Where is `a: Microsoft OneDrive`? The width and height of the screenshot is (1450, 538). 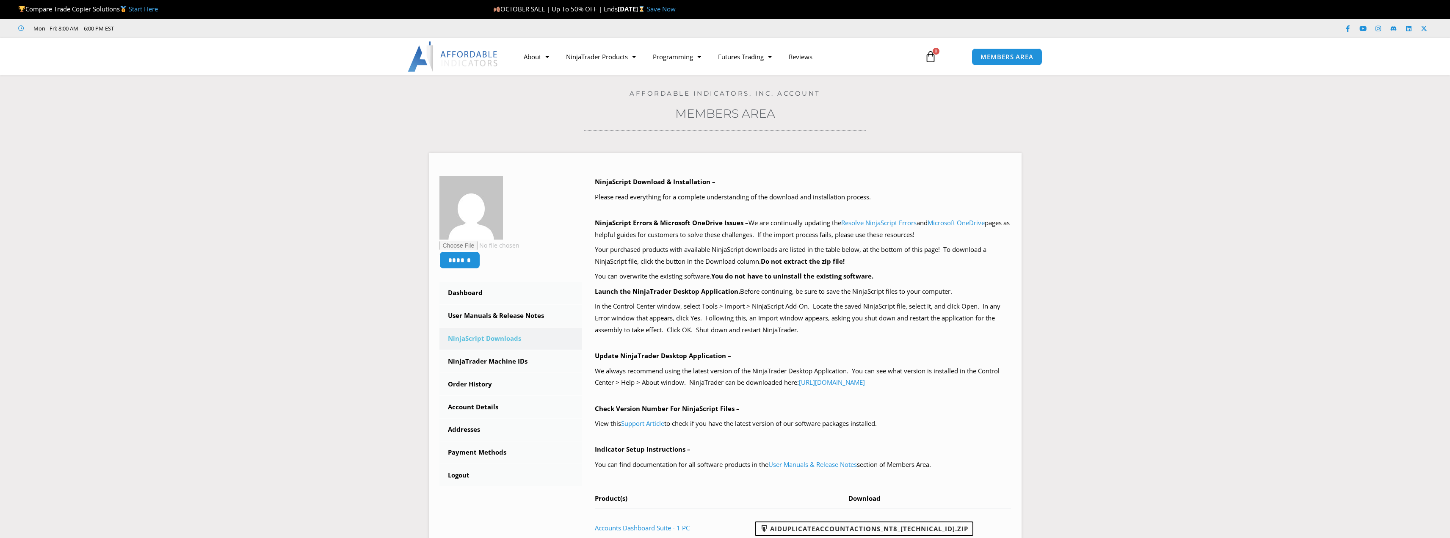 a: Microsoft OneDrive is located at coordinates (956, 223).